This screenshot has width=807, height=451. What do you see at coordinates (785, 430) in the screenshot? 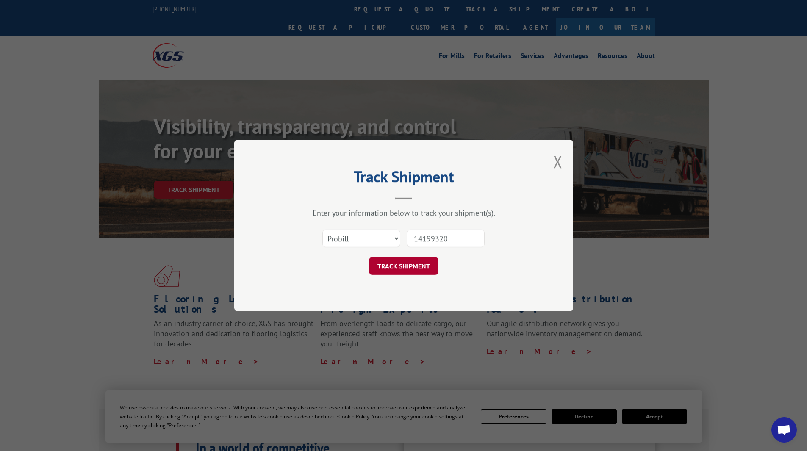
I see `div: Open chat` at bounding box center [785, 430].